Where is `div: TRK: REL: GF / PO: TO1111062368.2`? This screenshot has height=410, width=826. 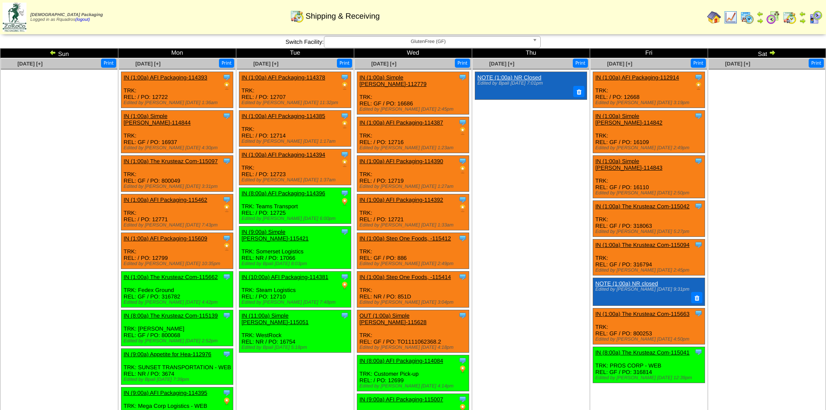
div: TRK: REL: GF / PO: TO1111062368.2 is located at coordinates (413, 331).